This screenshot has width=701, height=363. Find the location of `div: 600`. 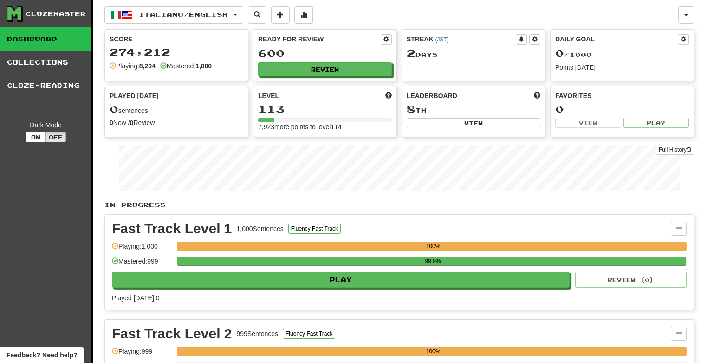

div: 600 is located at coordinates (325, 53).